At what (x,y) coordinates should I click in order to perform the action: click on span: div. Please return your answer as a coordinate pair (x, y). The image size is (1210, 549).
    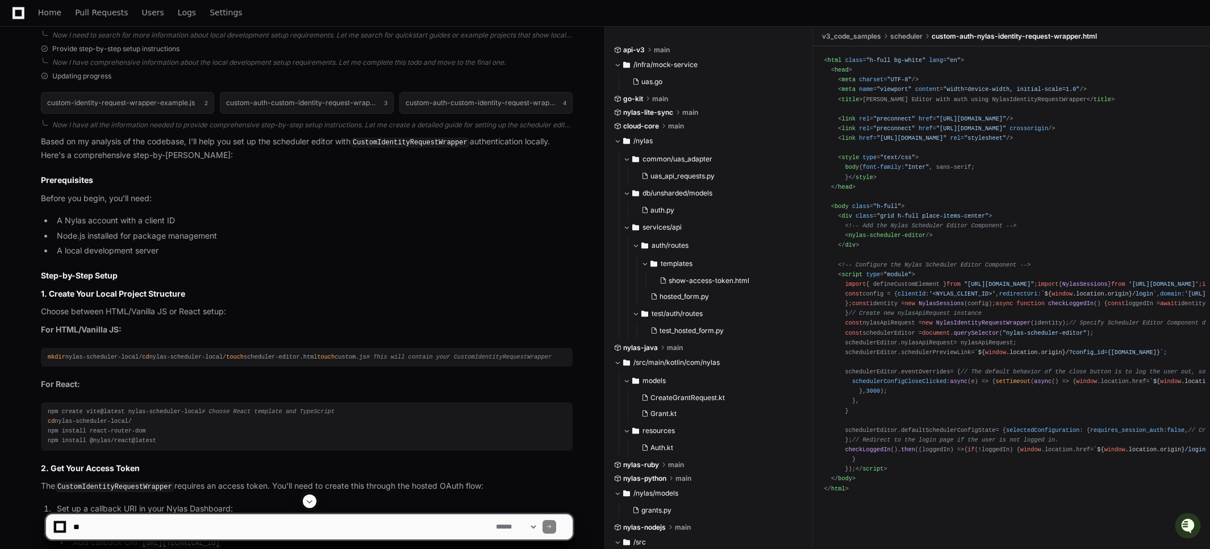
    Looking at the image, I should click on (846, 216).